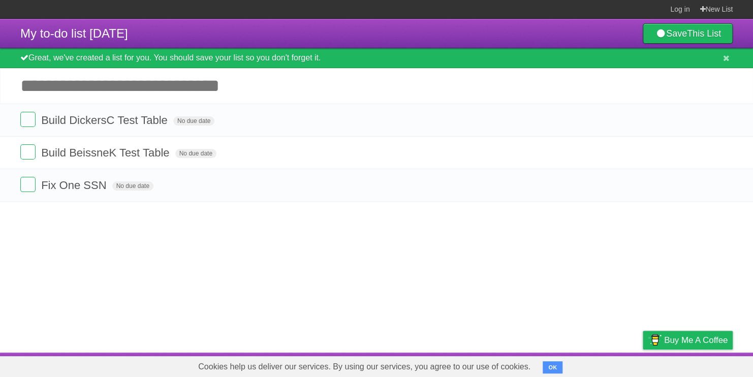  What do you see at coordinates (552, 367) in the screenshot?
I see `button: OK` at bounding box center [552, 367].